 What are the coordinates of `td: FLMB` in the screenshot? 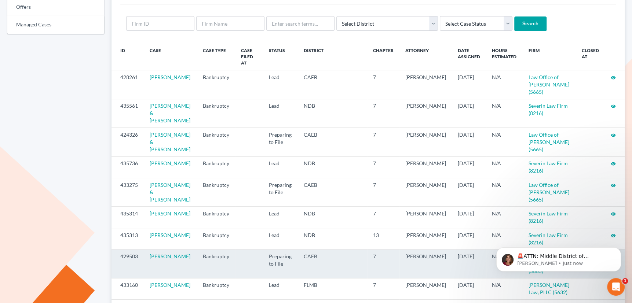 It's located at (332, 289).